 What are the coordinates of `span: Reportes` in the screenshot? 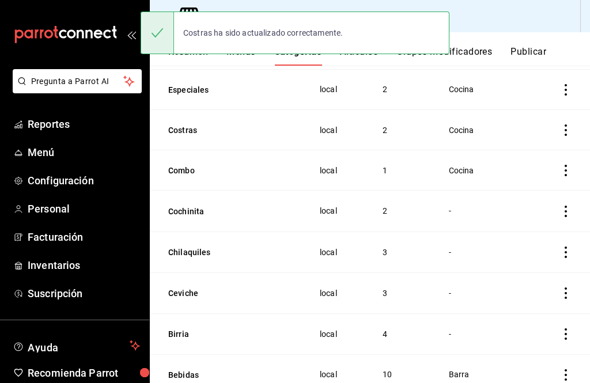 It's located at (84, 124).